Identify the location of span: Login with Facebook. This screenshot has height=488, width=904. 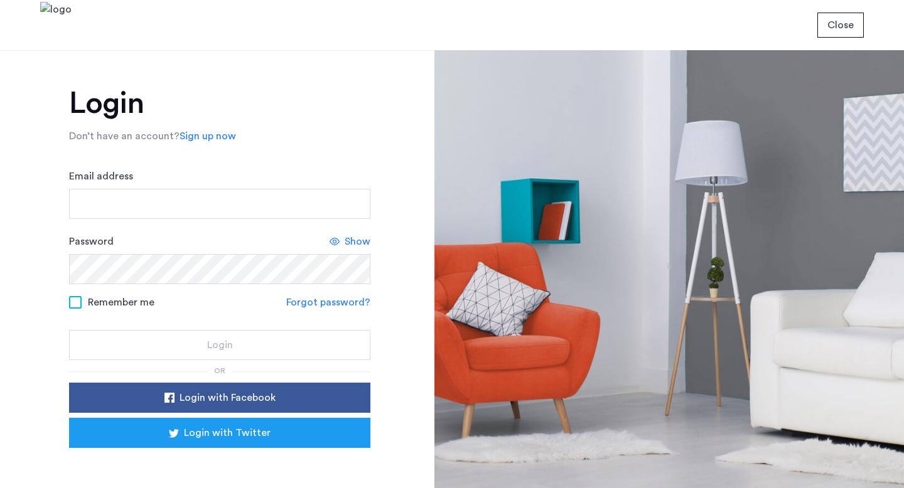
(227, 398).